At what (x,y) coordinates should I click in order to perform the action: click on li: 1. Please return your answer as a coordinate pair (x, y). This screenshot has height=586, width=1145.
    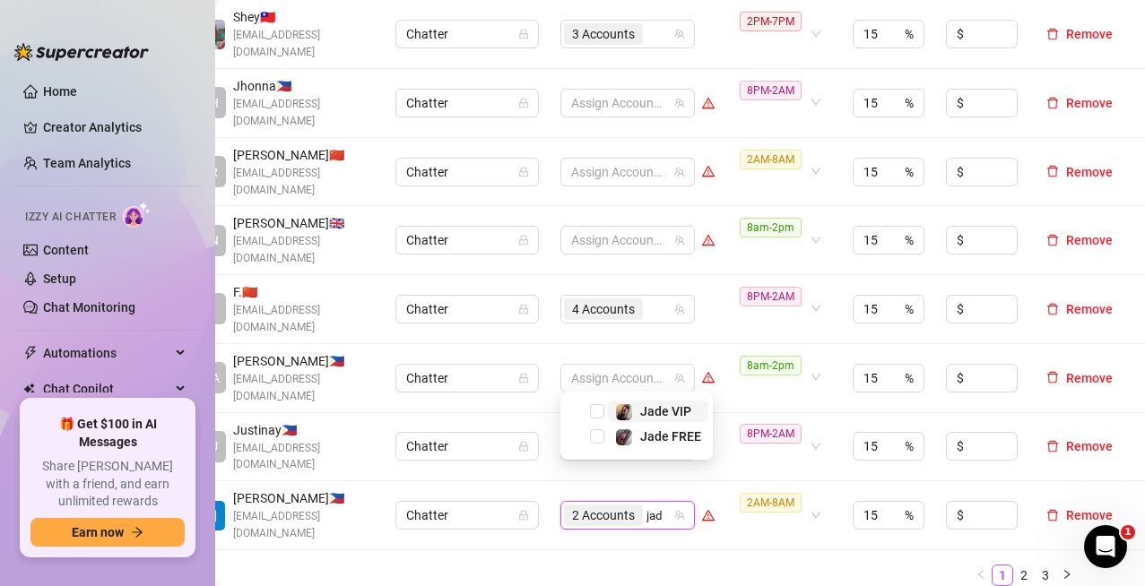
    Looking at the image, I should click on (1002, 576).